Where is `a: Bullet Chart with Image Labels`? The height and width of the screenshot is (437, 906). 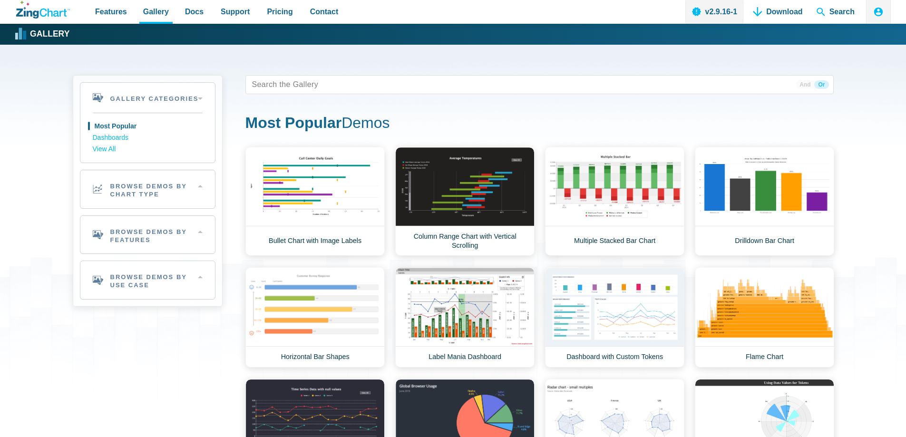
a: Bullet Chart with Image Labels is located at coordinates (315, 201).